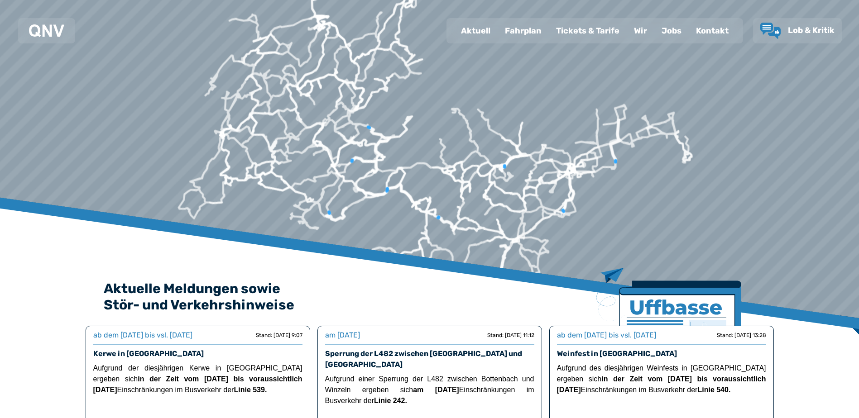 Image resolution: width=859 pixels, height=418 pixels. What do you see at coordinates (47, 31) in the screenshot?
I see `img: QNV Logo` at bounding box center [47, 31].